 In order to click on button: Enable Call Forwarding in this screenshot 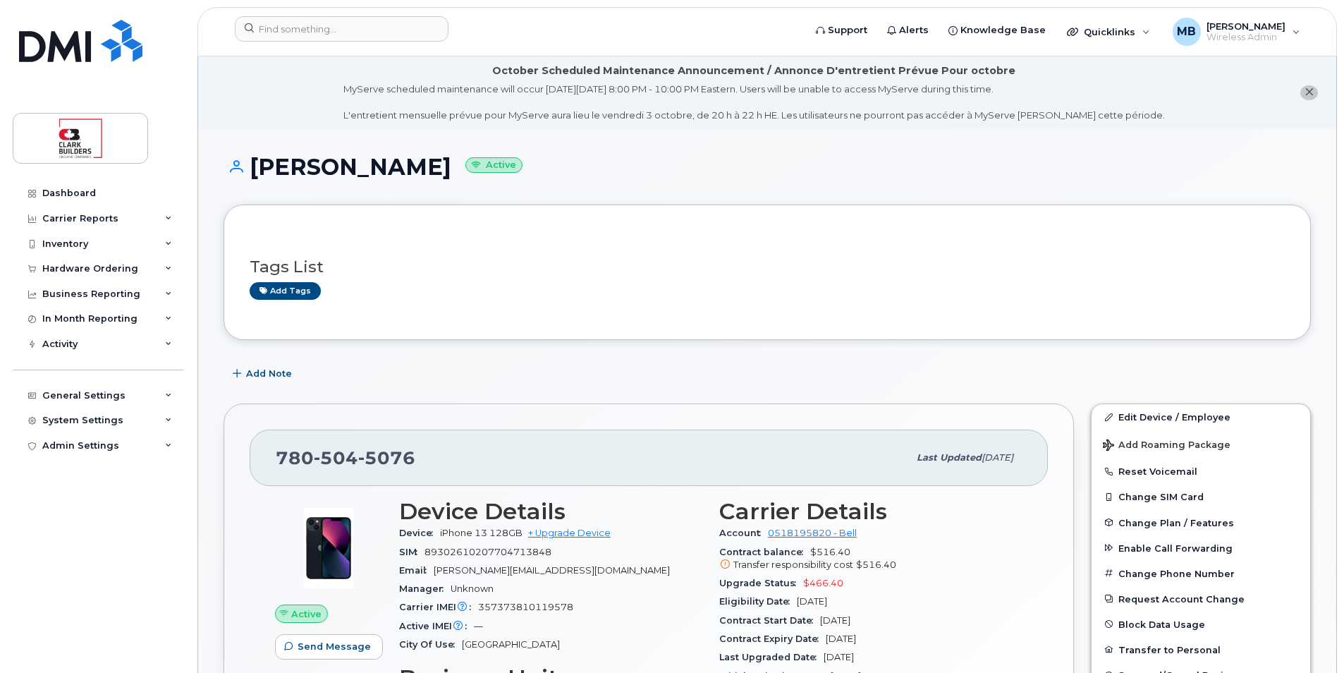, I will do `click(1201, 548)`.